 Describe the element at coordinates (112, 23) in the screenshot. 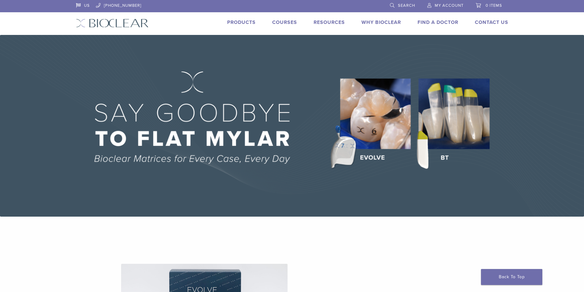

I see `img: Bioclear` at that location.